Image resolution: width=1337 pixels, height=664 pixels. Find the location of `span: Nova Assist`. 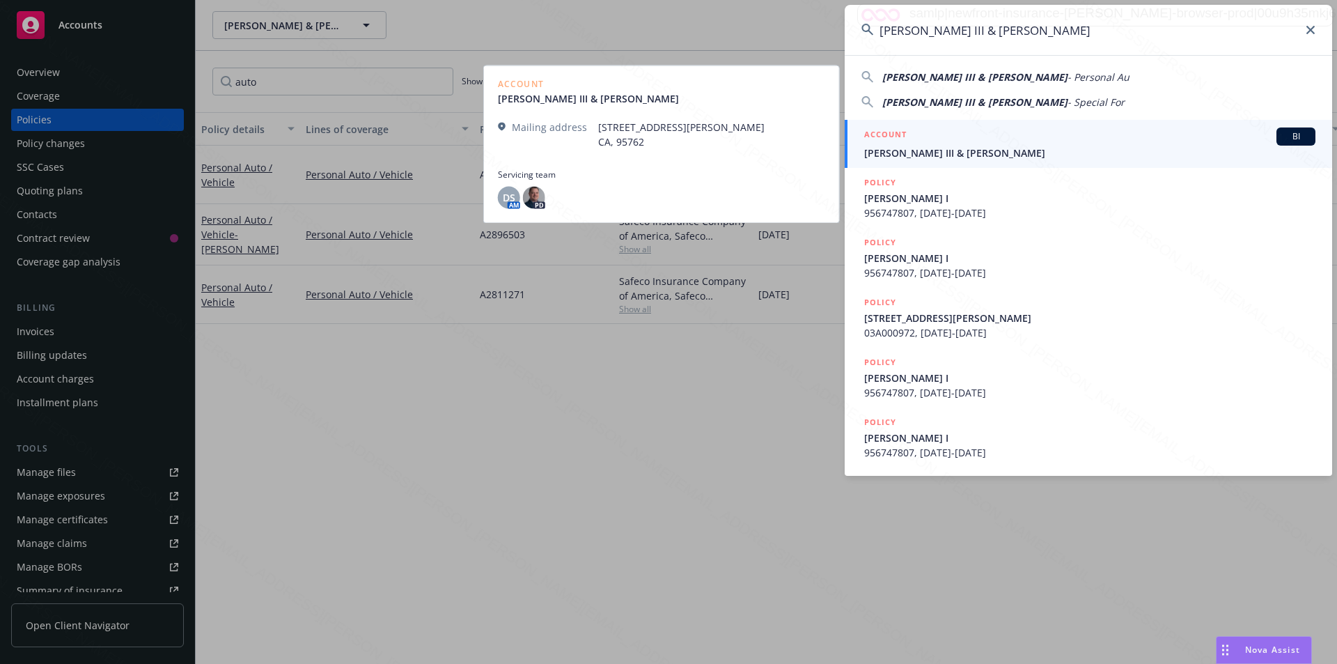

span: Nova Assist is located at coordinates (1273, 649).